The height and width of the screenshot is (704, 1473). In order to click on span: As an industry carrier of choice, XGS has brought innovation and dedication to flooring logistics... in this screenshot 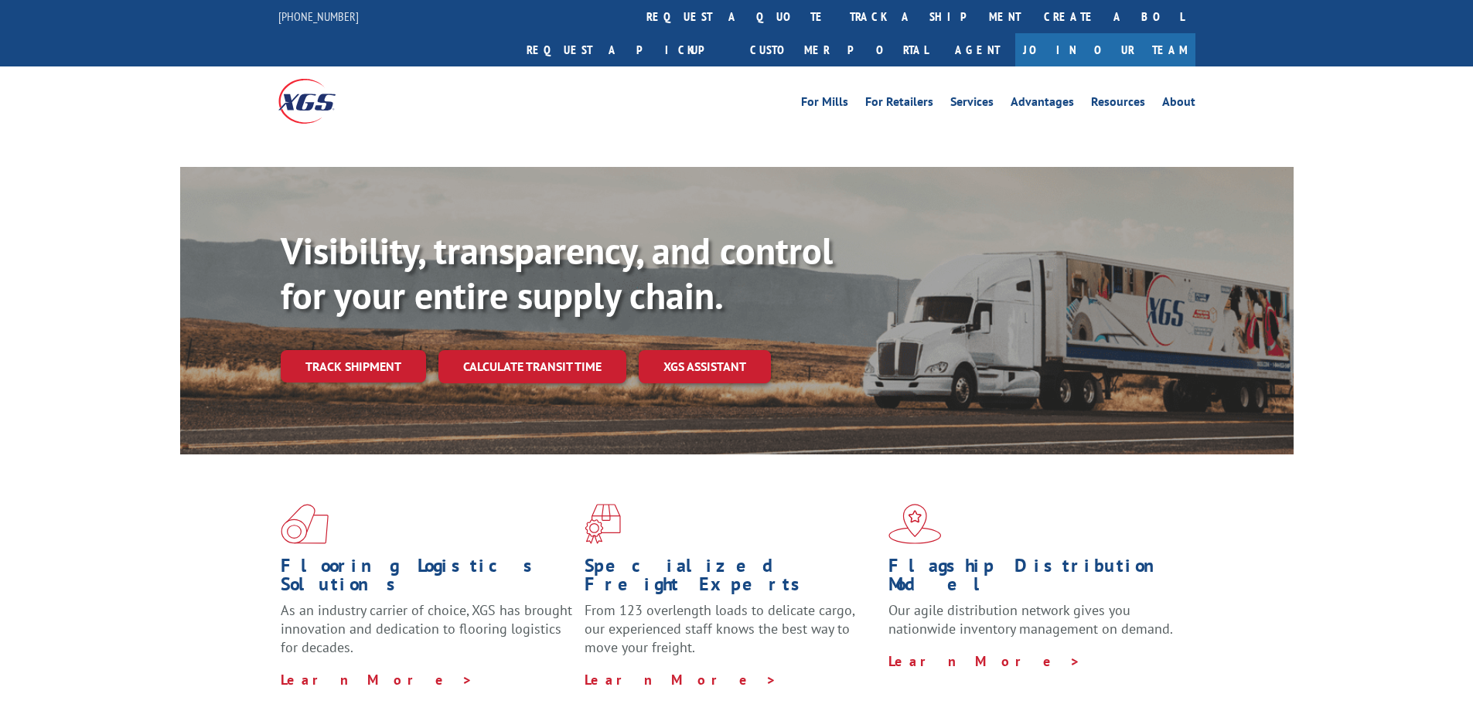, I will do `click(426, 629)`.